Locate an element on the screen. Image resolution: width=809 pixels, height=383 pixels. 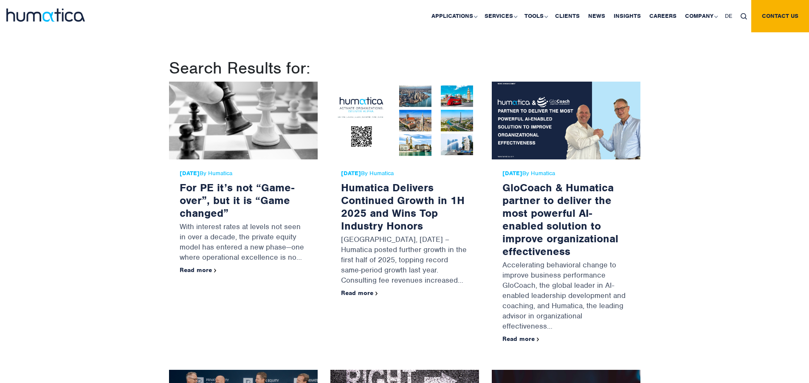
img: For PE it’s not “Game-over”, but it is “Game changed” is located at coordinates (243, 120).